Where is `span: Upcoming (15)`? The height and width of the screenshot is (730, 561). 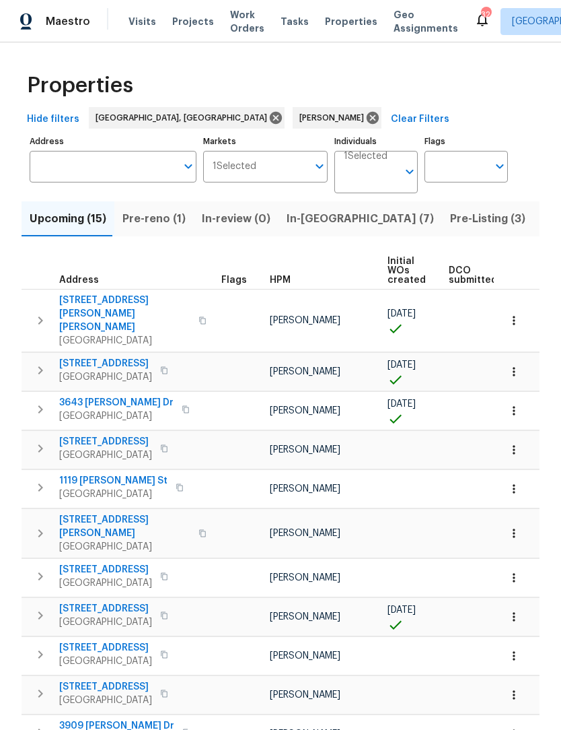 span: Upcoming (15) is located at coordinates (68, 219).